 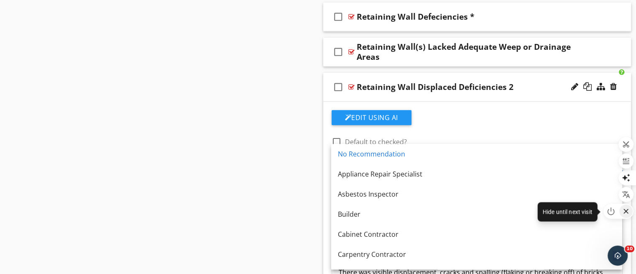 I want to click on label: Default to checked?, so click(x=376, y=142).